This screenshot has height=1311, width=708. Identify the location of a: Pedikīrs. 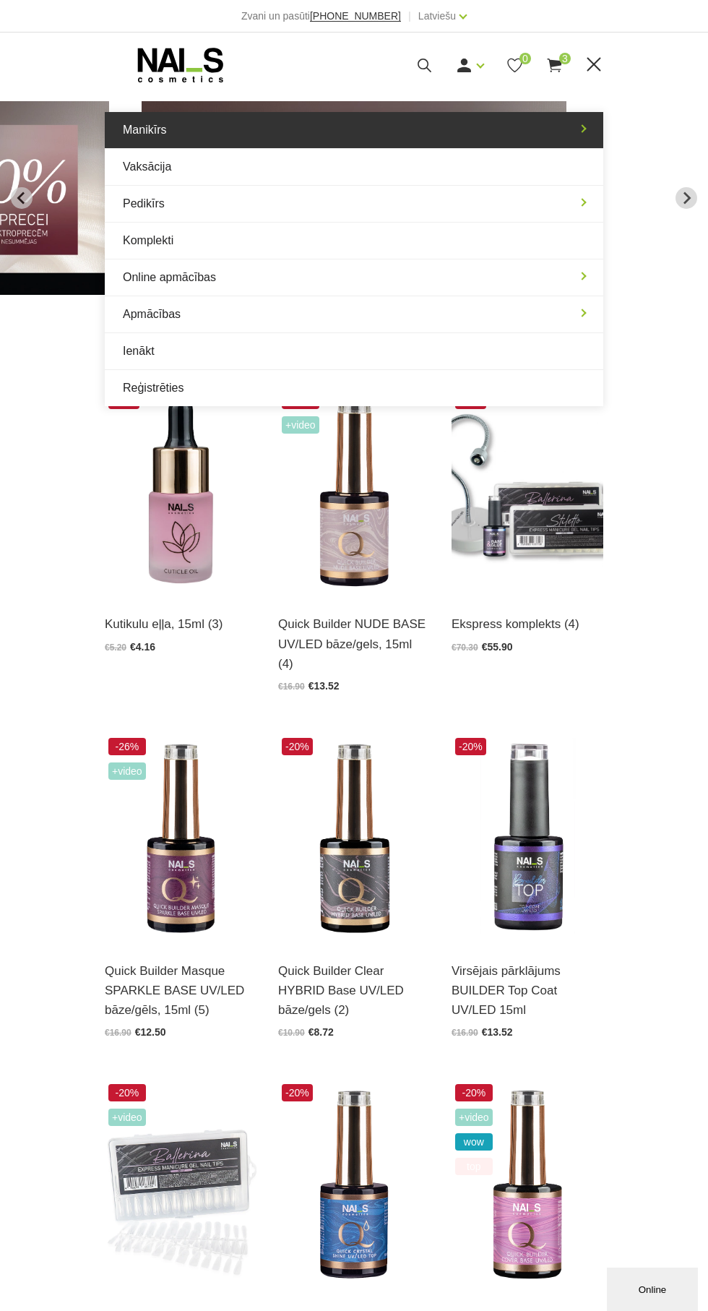
(354, 204).